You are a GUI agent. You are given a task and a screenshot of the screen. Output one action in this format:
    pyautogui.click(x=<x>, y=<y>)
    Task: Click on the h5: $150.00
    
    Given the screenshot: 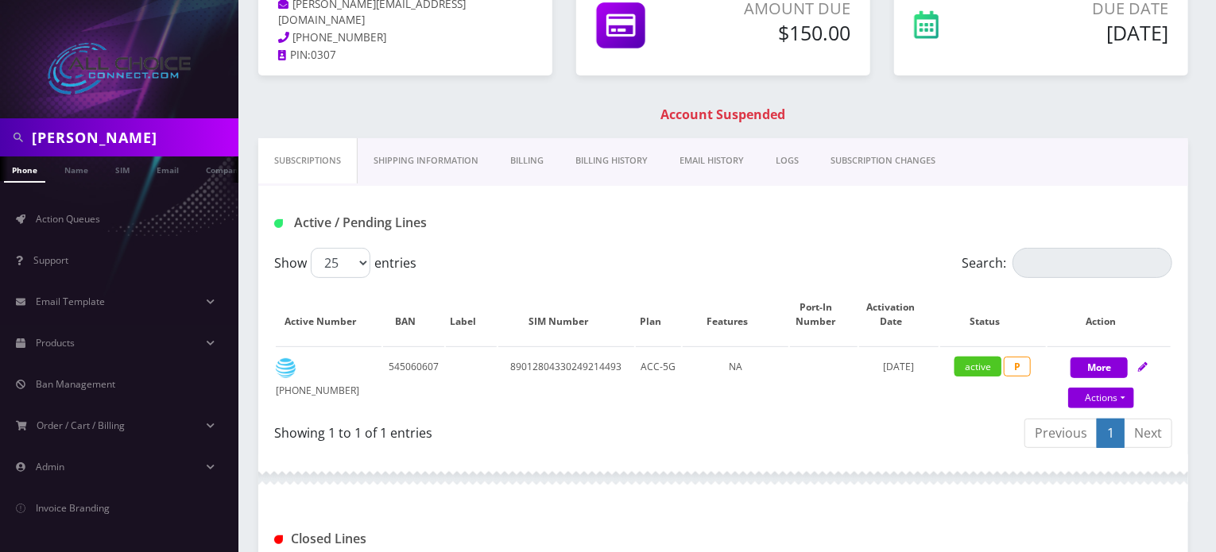 What is the action you would take?
    pyautogui.click(x=781, y=33)
    